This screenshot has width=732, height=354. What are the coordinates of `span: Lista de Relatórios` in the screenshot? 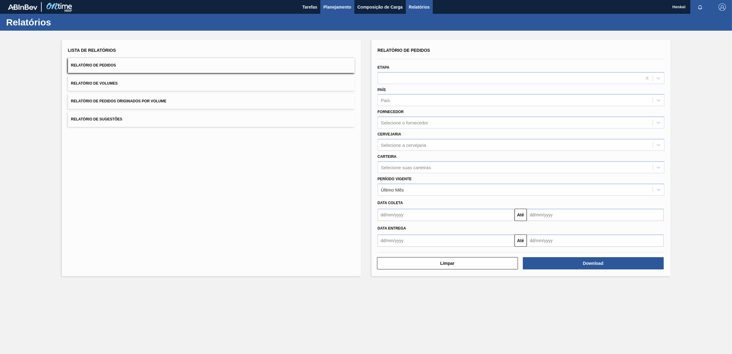 It's located at (92, 50).